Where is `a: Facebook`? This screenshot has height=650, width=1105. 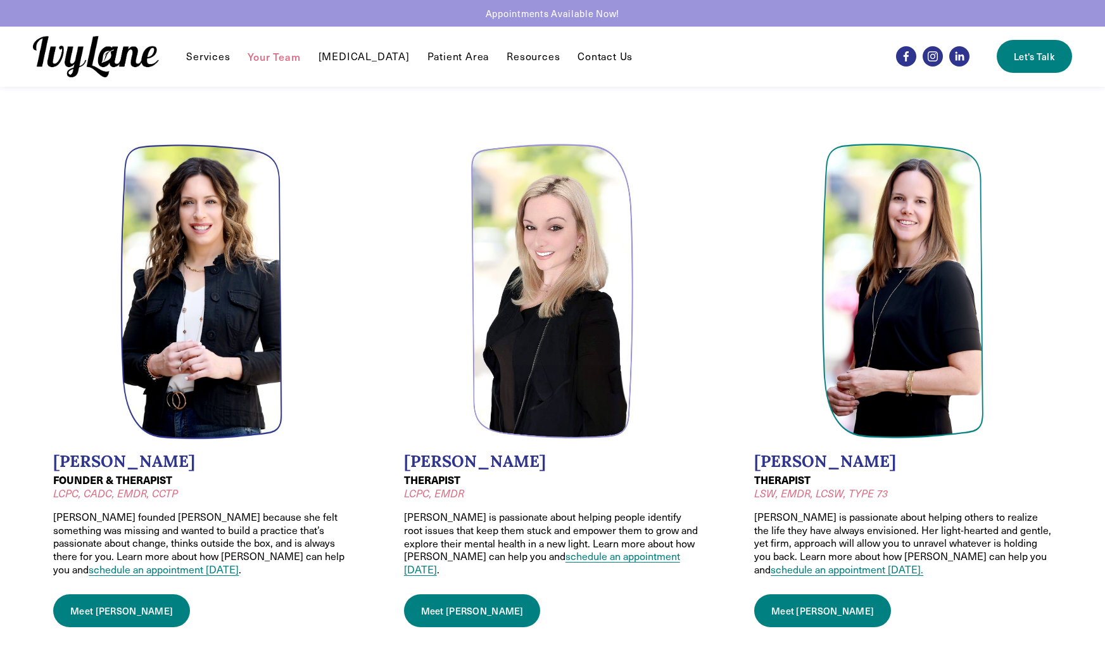 a: Facebook is located at coordinates (906, 56).